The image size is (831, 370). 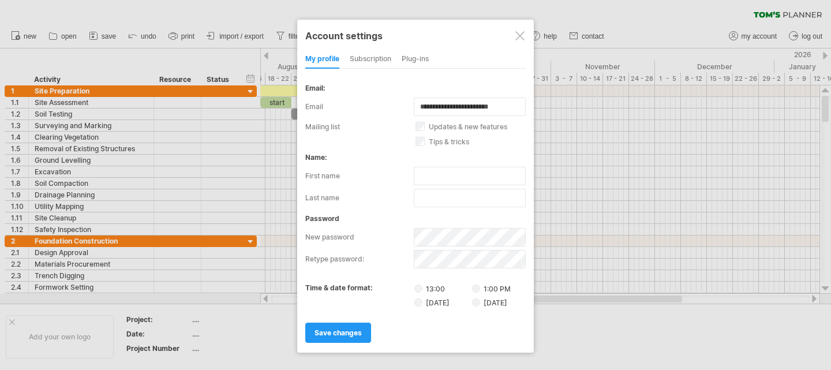 I want to click on input: 13:00, so click(x=419, y=289).